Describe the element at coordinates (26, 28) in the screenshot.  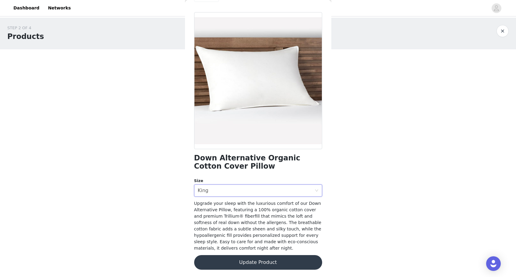
I see `div: STEP 2 OF 4` at that location.